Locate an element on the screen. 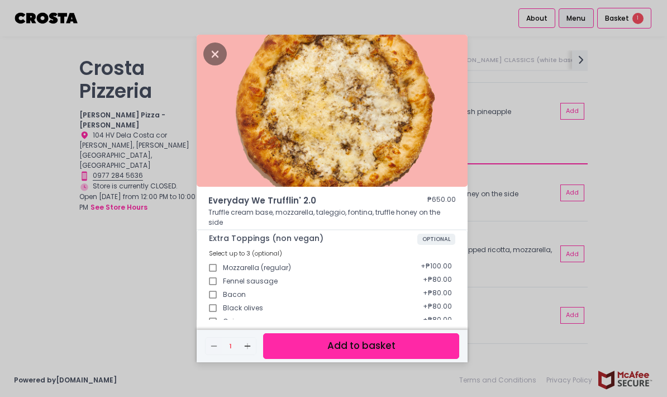 The image size is (667, 397). button: Add to basket is located at coordinates (361, 345).